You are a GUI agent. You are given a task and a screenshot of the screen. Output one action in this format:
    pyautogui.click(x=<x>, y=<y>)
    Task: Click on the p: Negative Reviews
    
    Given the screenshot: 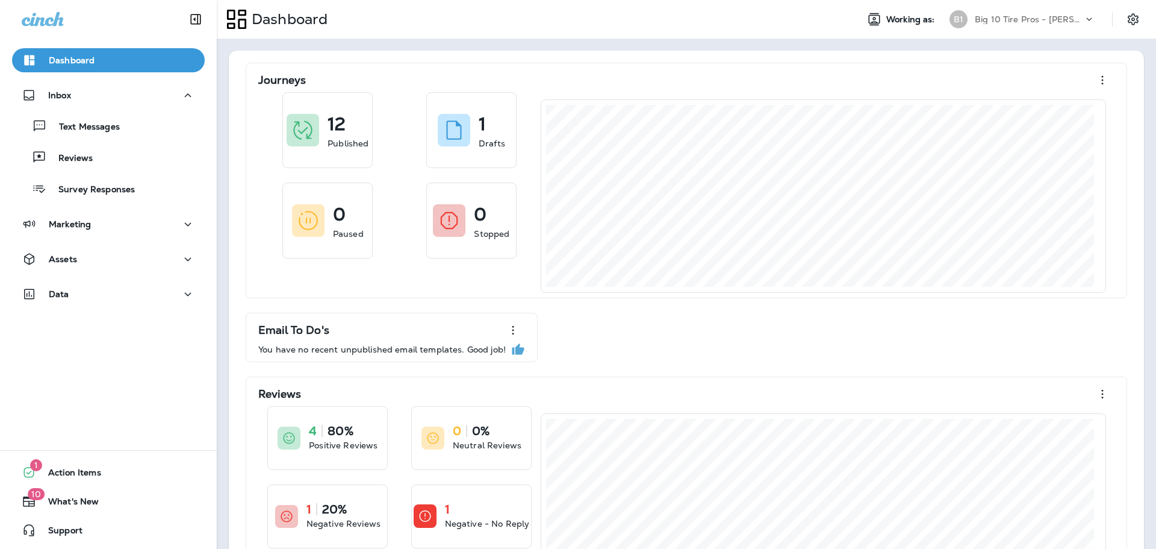 What is the action you would take?
    pyautogui.click(x=343, y=523)
    